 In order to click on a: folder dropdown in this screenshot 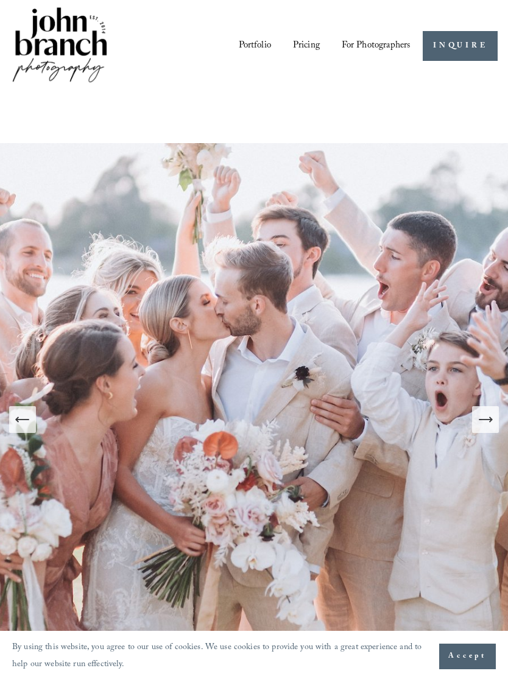, I will do `click(376, 46)`.